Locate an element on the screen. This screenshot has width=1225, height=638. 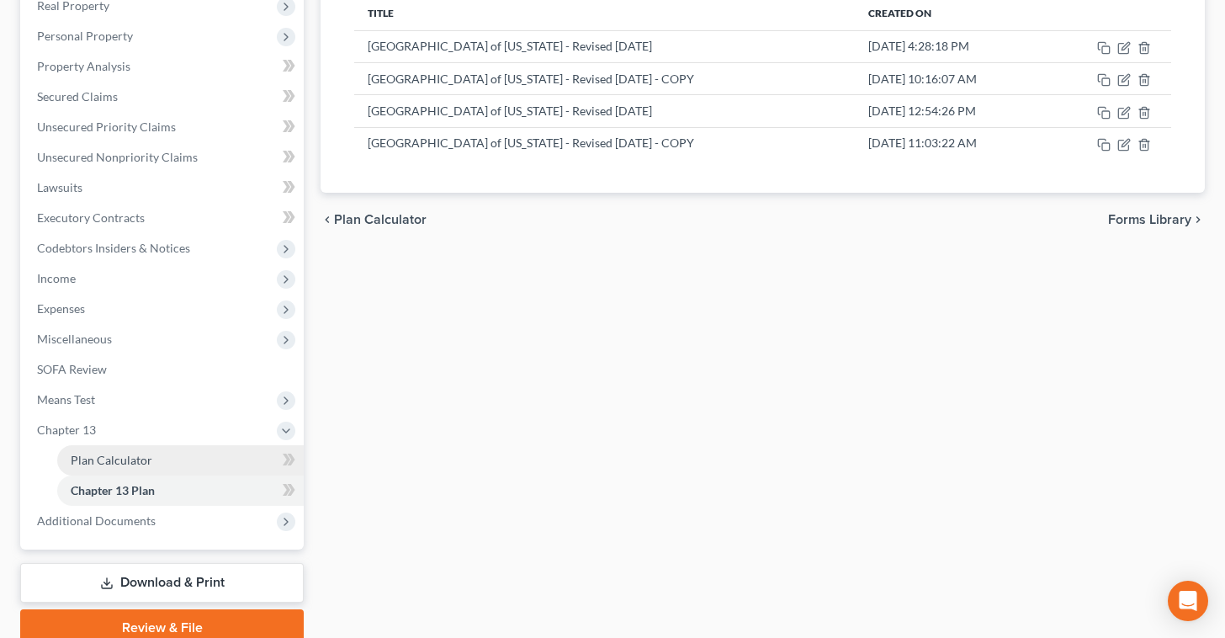
i: chevron_right is located at coordinates (1198, 220).